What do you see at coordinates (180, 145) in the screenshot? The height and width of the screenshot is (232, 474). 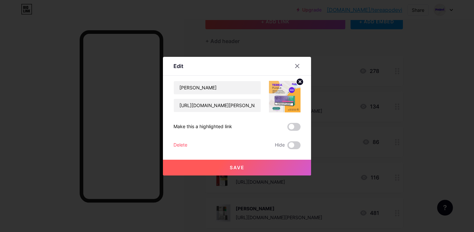 I see `div: Delete` at bounding box center [180, 145].